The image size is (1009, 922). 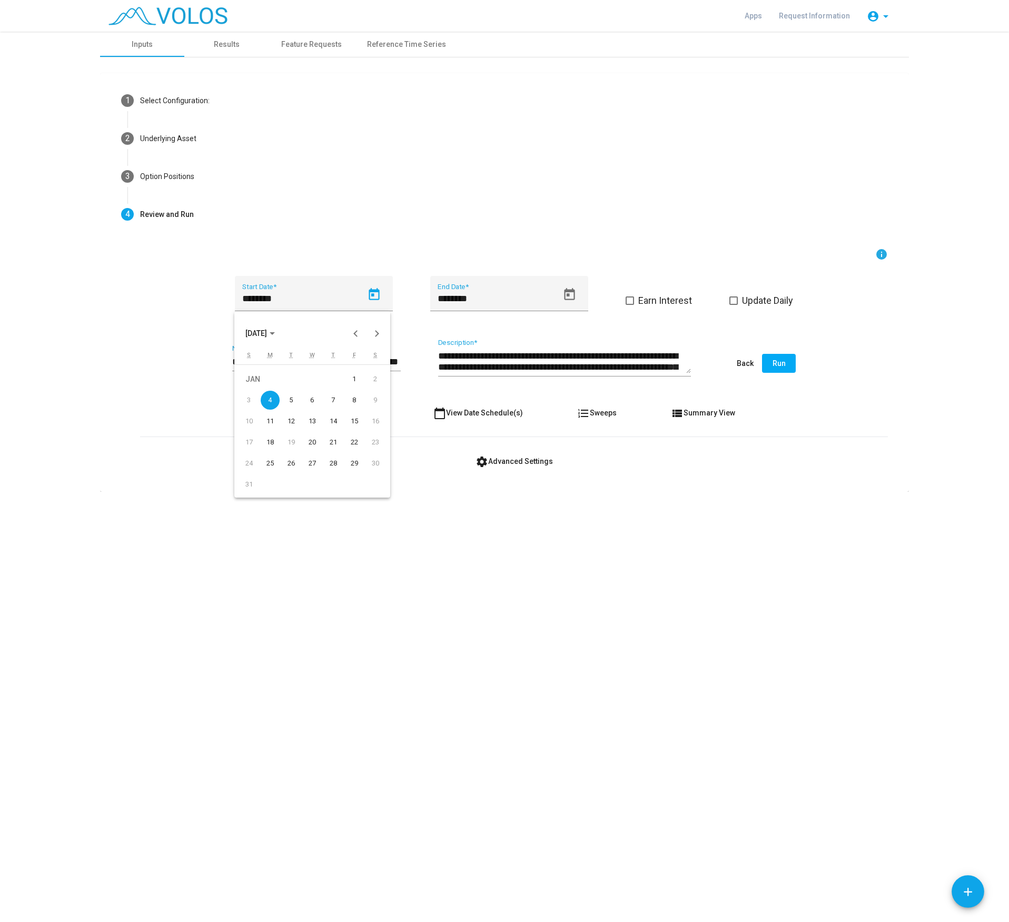 I want to click on th: Wednesday, so click(x=312, y=358).